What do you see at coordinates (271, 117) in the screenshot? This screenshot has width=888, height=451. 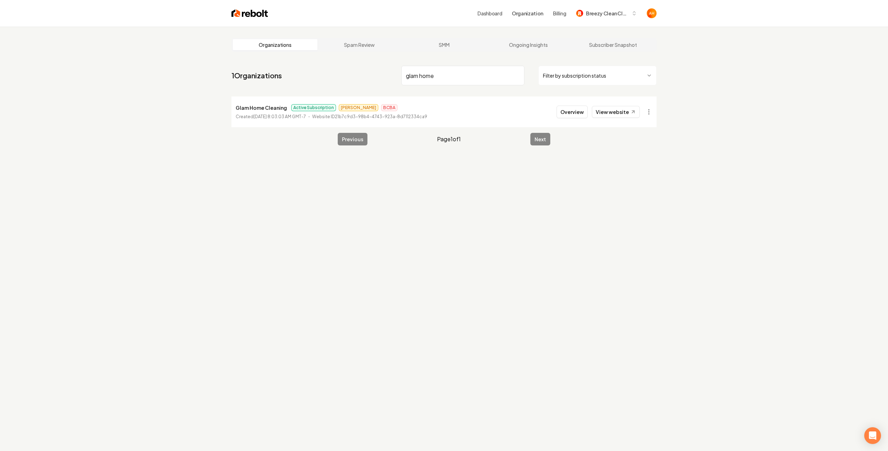 I see `p: Created` at bounding box center [271, 117].